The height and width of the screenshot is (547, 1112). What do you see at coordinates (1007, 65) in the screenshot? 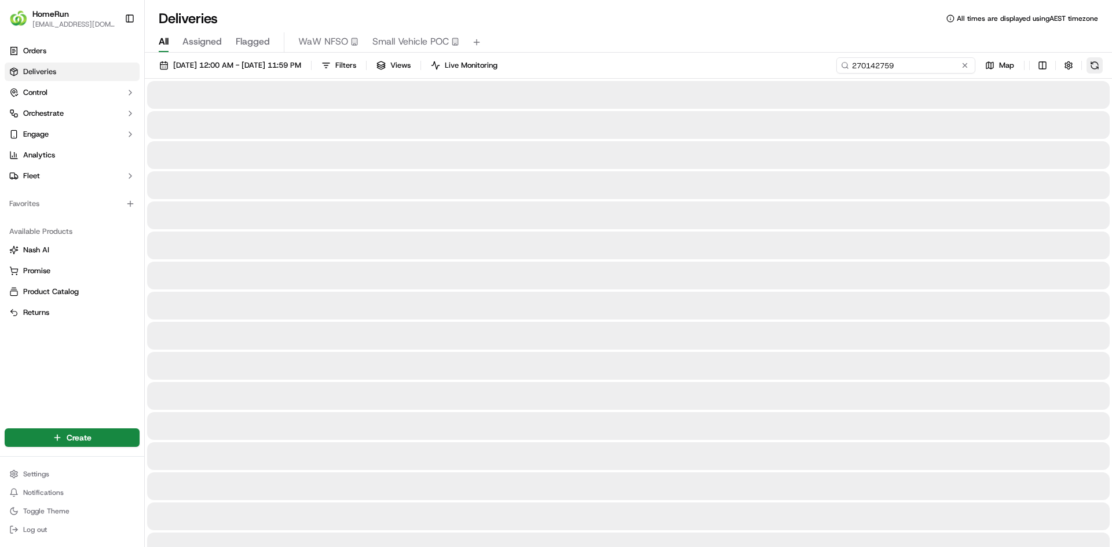
I see `span: Map` at bounding box center [1007, 65].